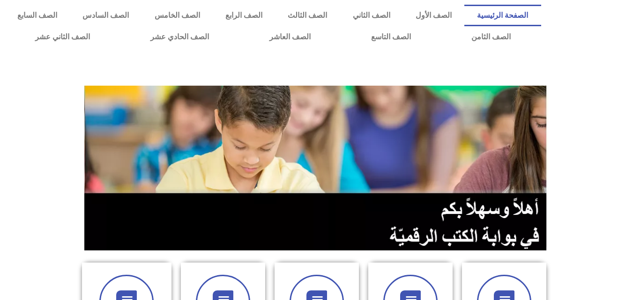 This screenshot has height=300, width=633. What do you see at coordinates (177, 15) in the screenshot?
I see `a: الصف الخامس` at bounding box center [177, 15].